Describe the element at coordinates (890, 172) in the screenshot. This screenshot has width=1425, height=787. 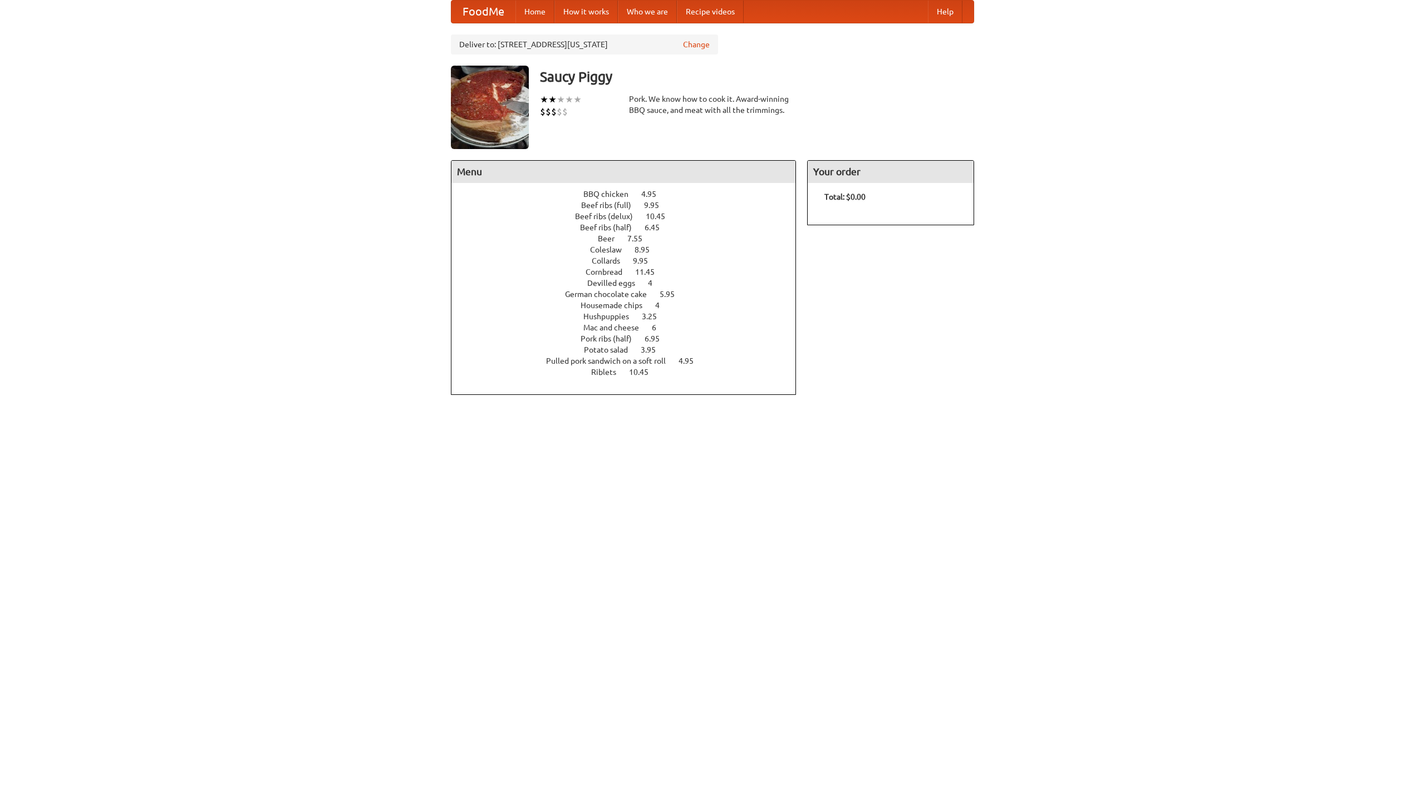
I see `h4: Your order` at that location.